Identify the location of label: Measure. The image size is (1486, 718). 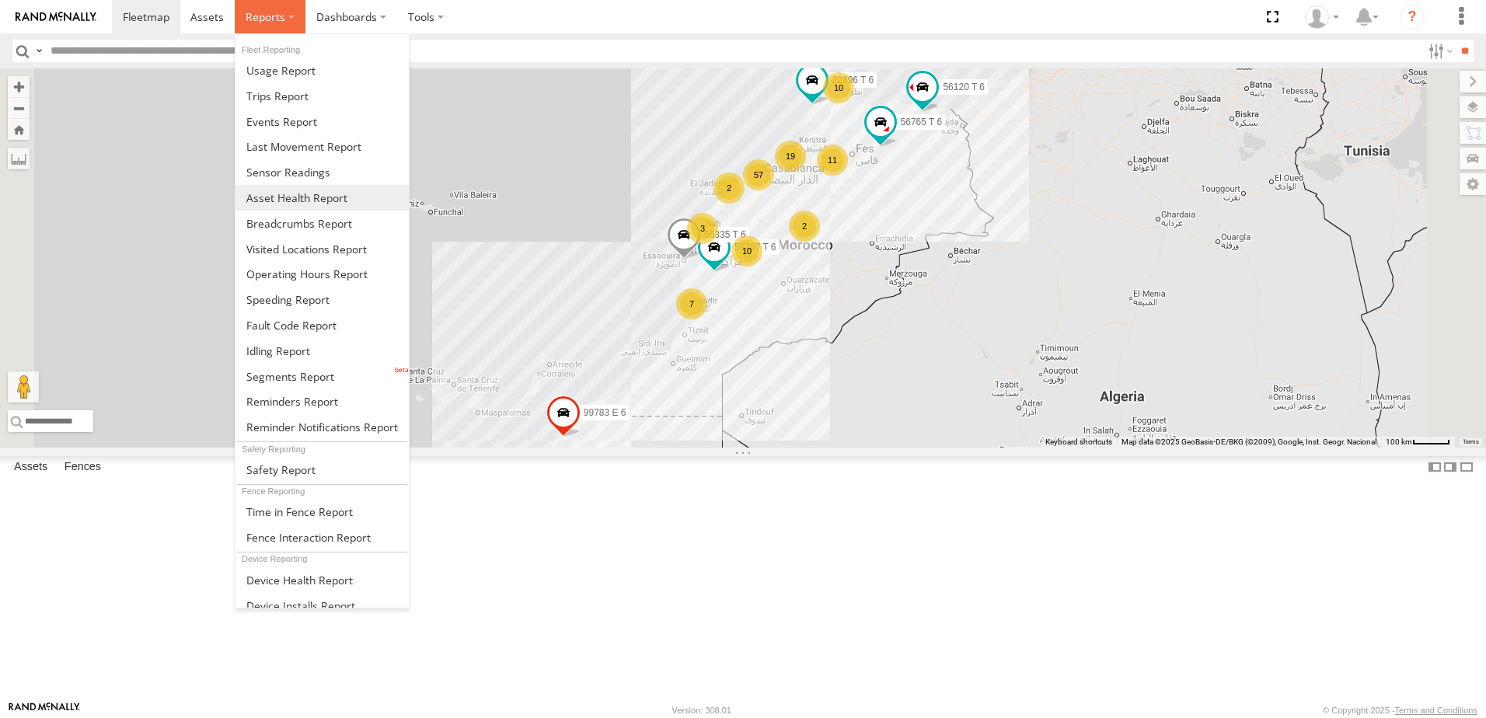
(19, 159).